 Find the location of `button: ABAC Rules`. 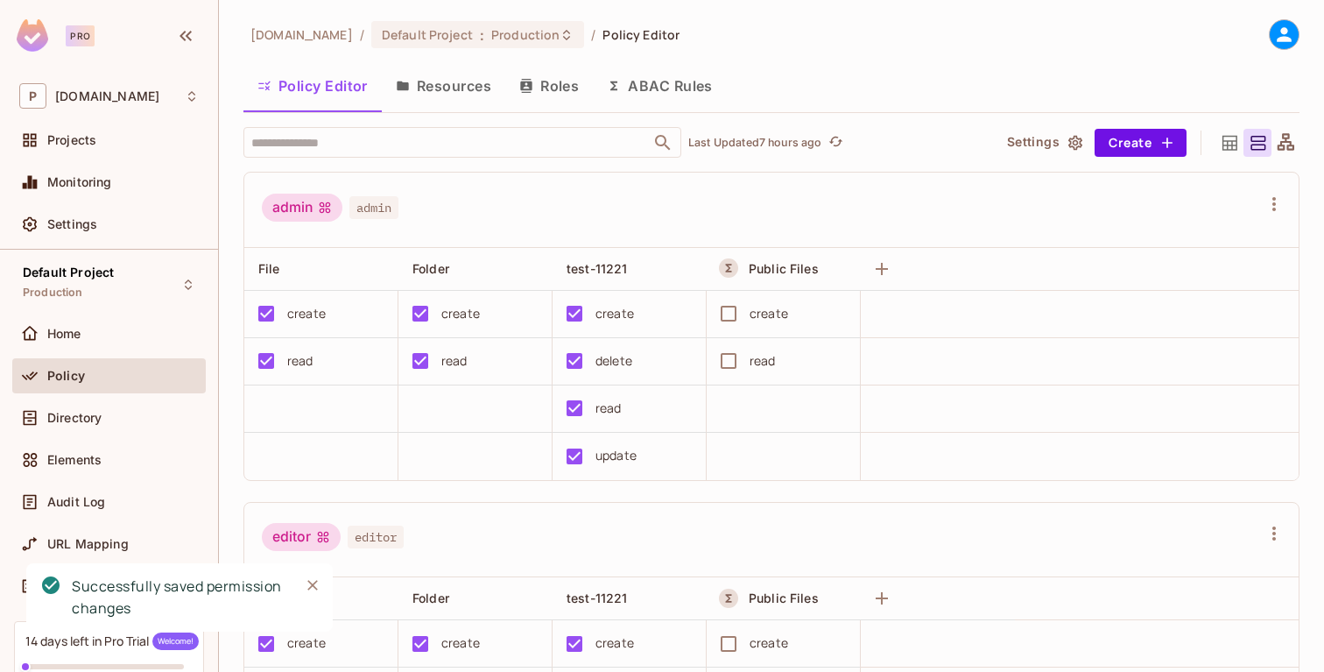

button: ABAC Rules is located at coordinates (659, 86).